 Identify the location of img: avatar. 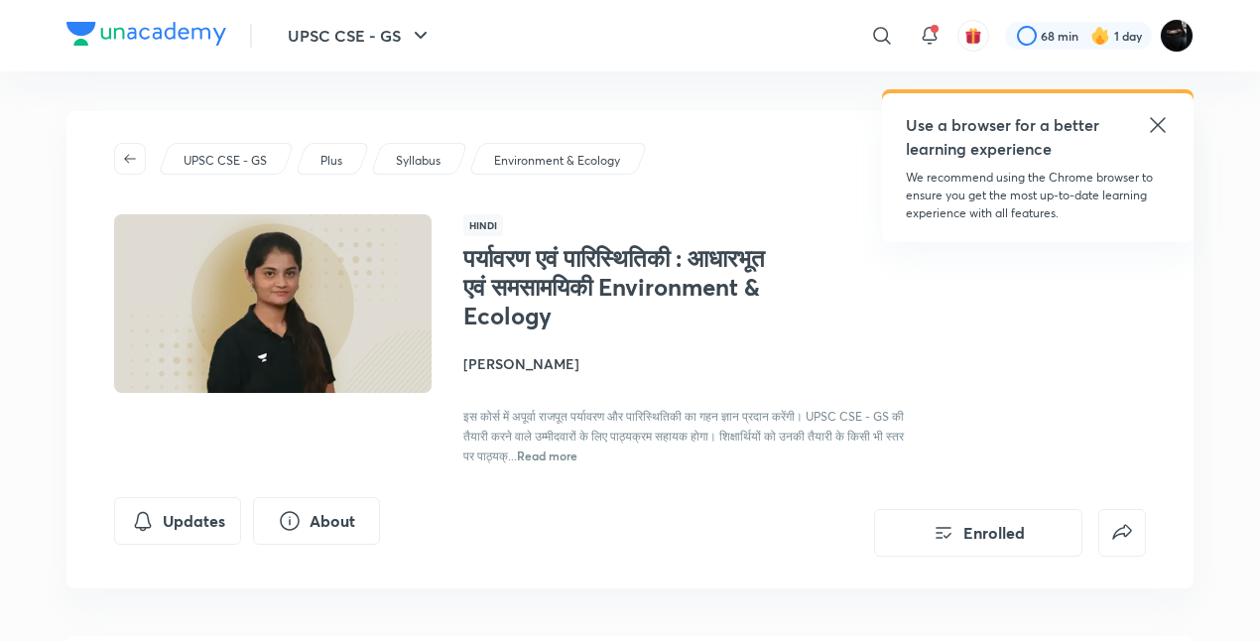
(974, 36).